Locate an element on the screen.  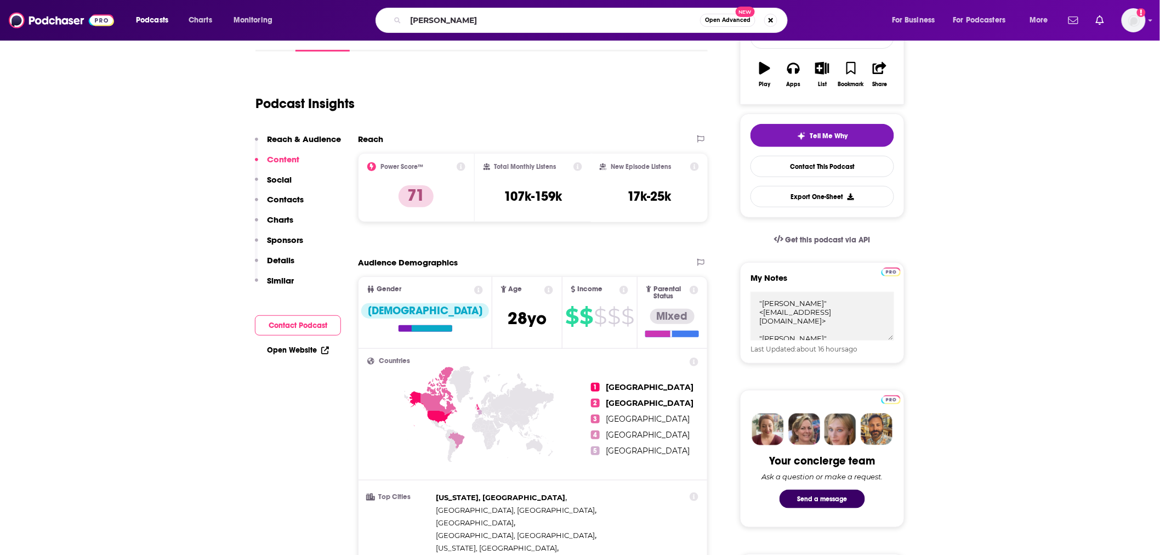
button: Details is located at coordinates (275, 265).